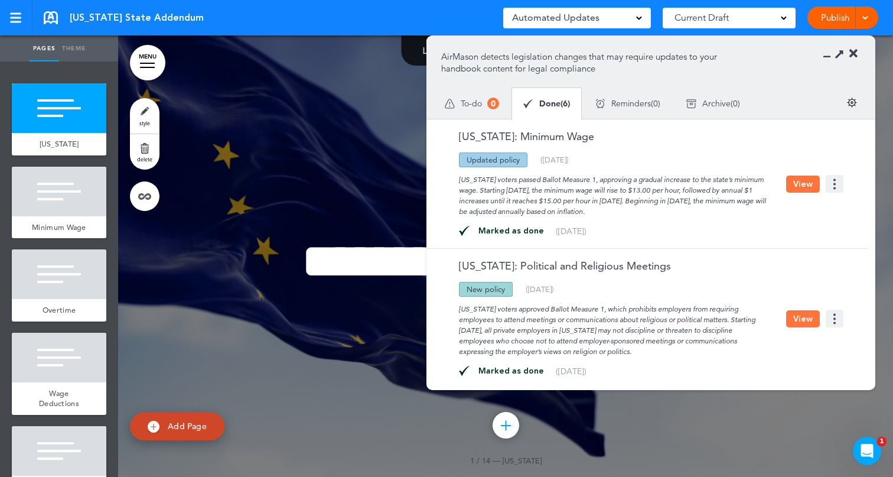 Image resolution: width=893 pixels, height=477 pixels. Describe the element at coordinates (528, 103) in the screenshot. I see `img: apu_icons_done.svg` at that location.